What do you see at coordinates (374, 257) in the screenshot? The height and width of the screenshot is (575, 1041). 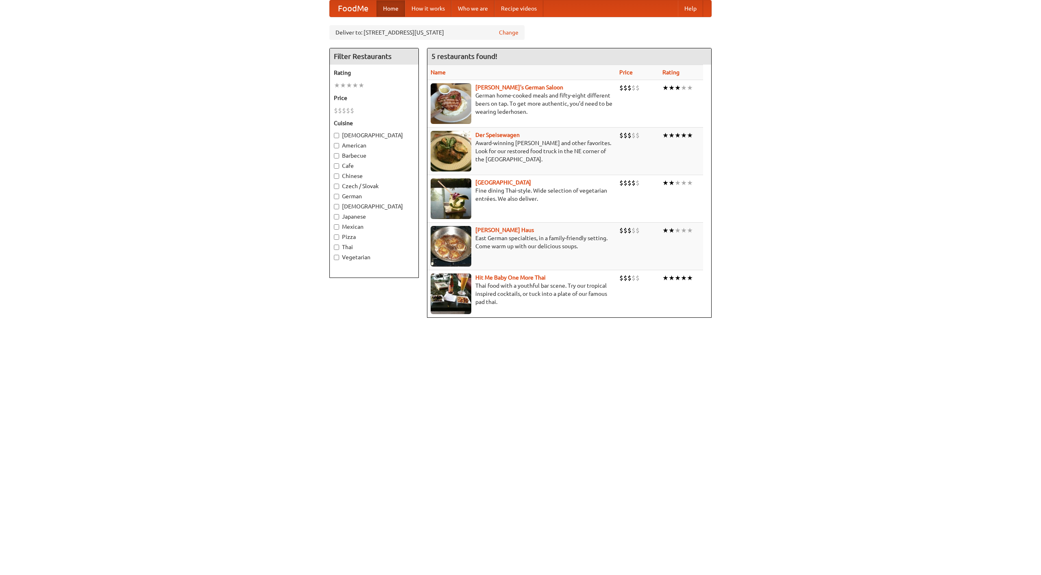 I see `label: Vegetarian` at bounding box center [374, 257].